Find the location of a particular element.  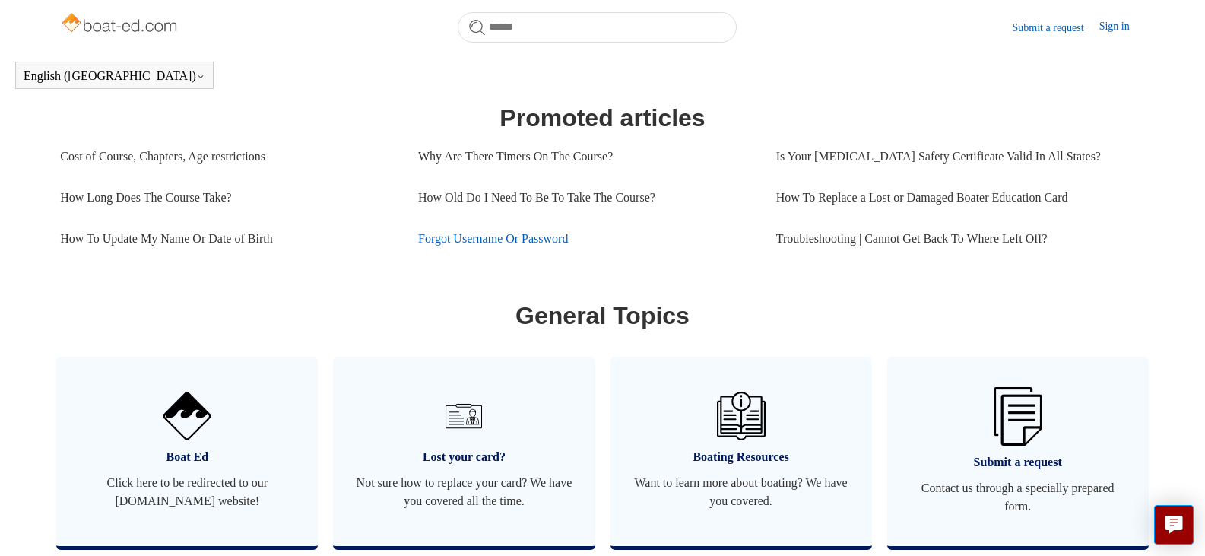

span: Want to learn more about boating? We have you covered. is located at coordinates (741, 492).